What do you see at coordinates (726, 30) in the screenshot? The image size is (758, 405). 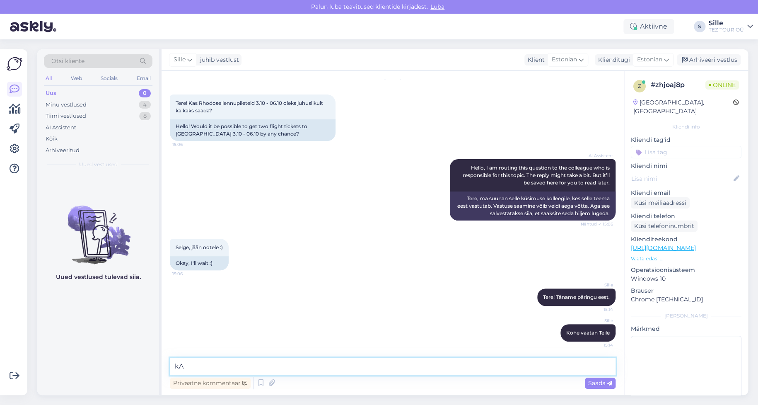 I see `div: TEZ TOUR OÜ` at bounding box center [726, 30].